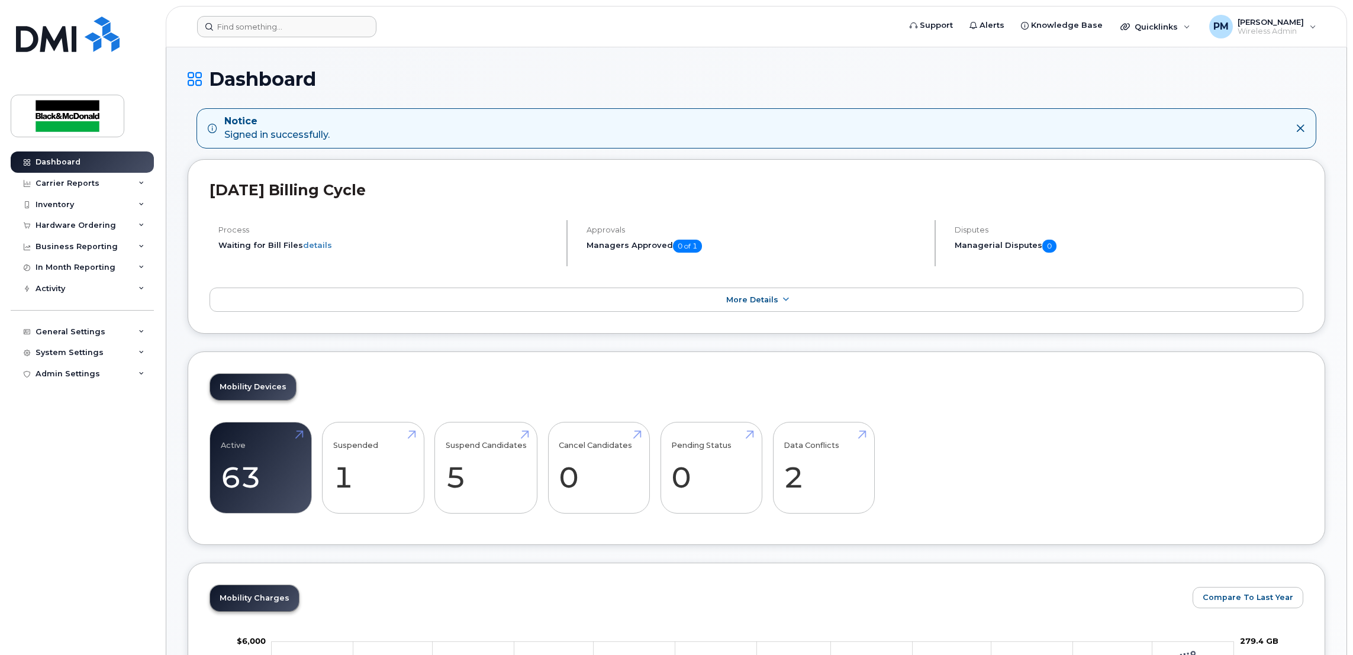  Describe the element at coordinates (752, 300) in the screenshot. I see `span: More Details` at that location.